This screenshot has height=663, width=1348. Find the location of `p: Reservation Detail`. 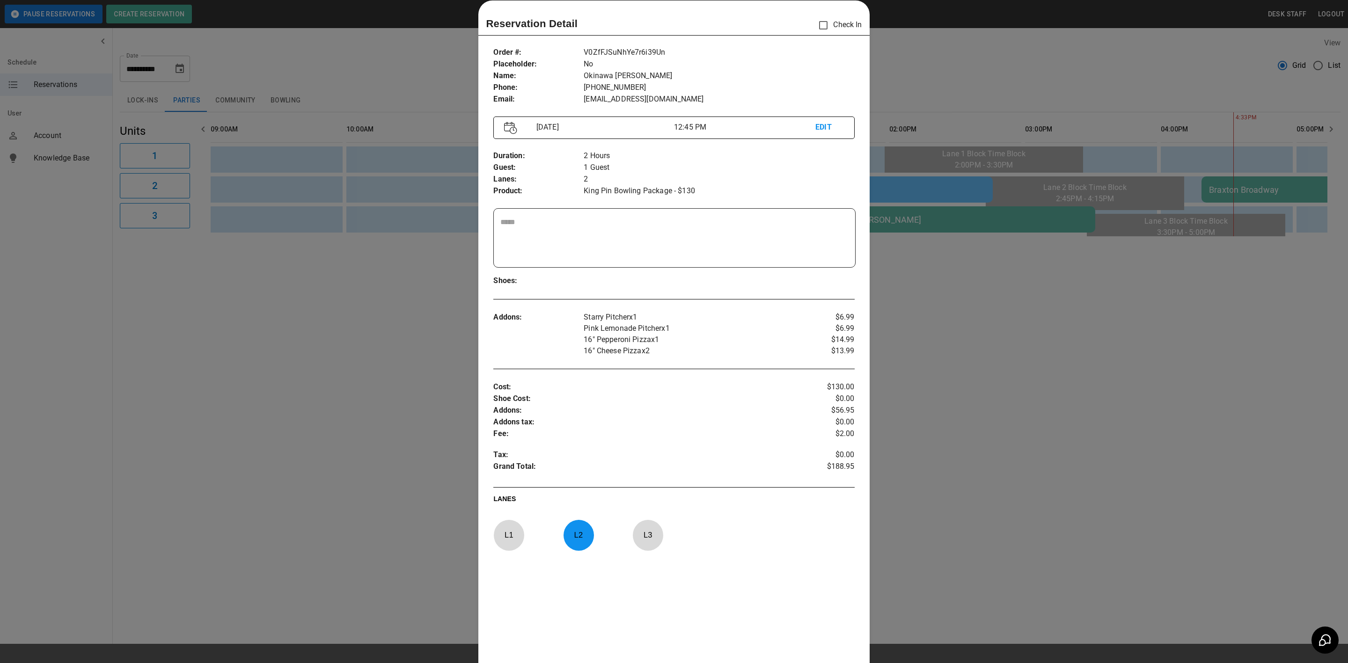

p: Reservation Detail is located at coordinates (532, 23).